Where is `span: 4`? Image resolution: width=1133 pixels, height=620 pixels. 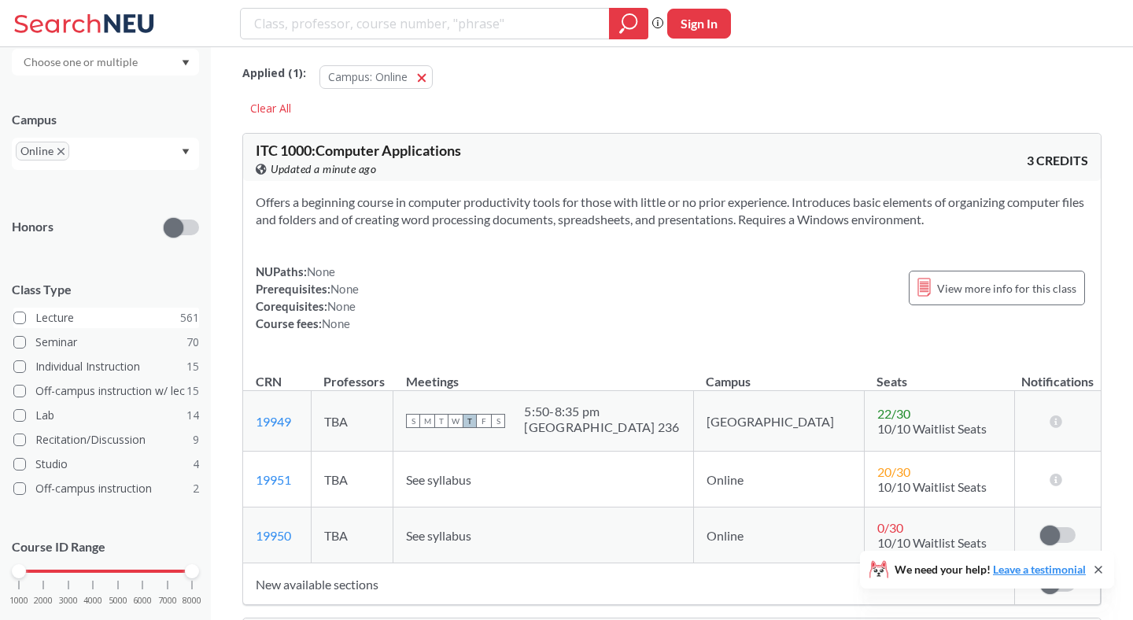 span: 4 is located at coordinates (196, 464).